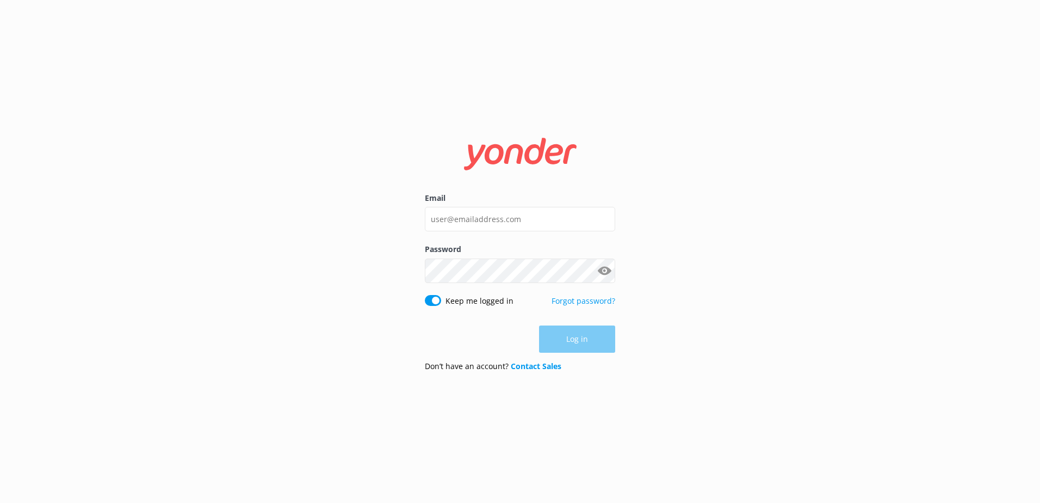 This screenshot has width=1040, height=503. What do you see at coordinates (493, 366) in the screenshot?
I see `p: Don’t have an account?` at bounding box center [493, 366].